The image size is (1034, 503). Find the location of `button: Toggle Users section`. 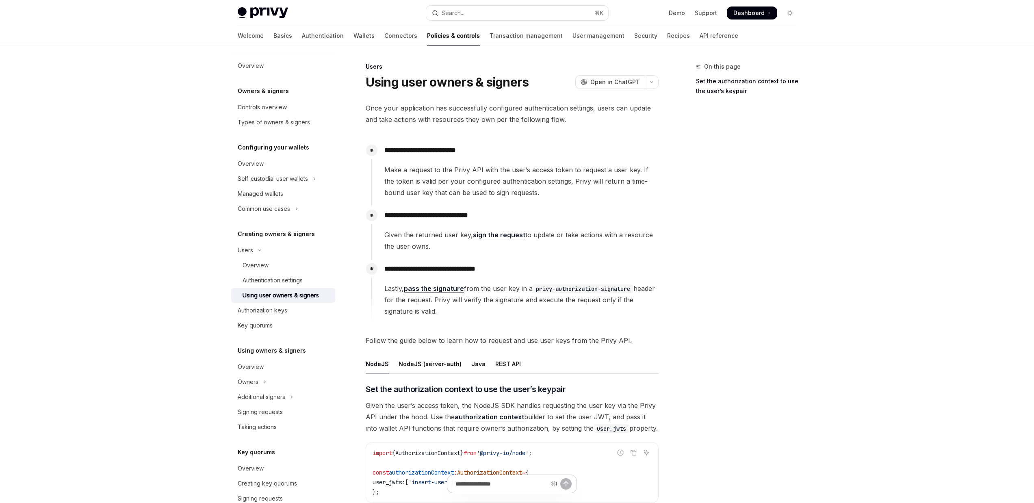

button: Toggle Users section is located at coordinates (283, 250).